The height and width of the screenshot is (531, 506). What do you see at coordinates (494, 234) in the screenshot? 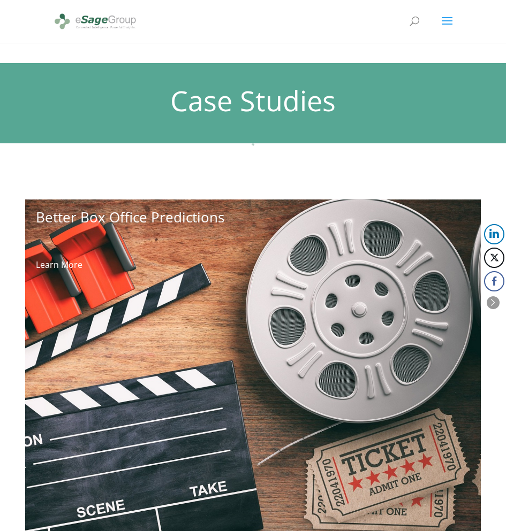
I see `button: LinkedIn Share` at bounding box center [494, 234].